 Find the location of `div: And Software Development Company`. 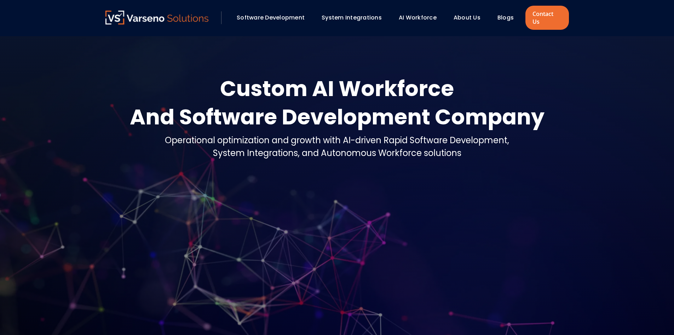

div: And Software Development Company is located at coordinates (337, 117).